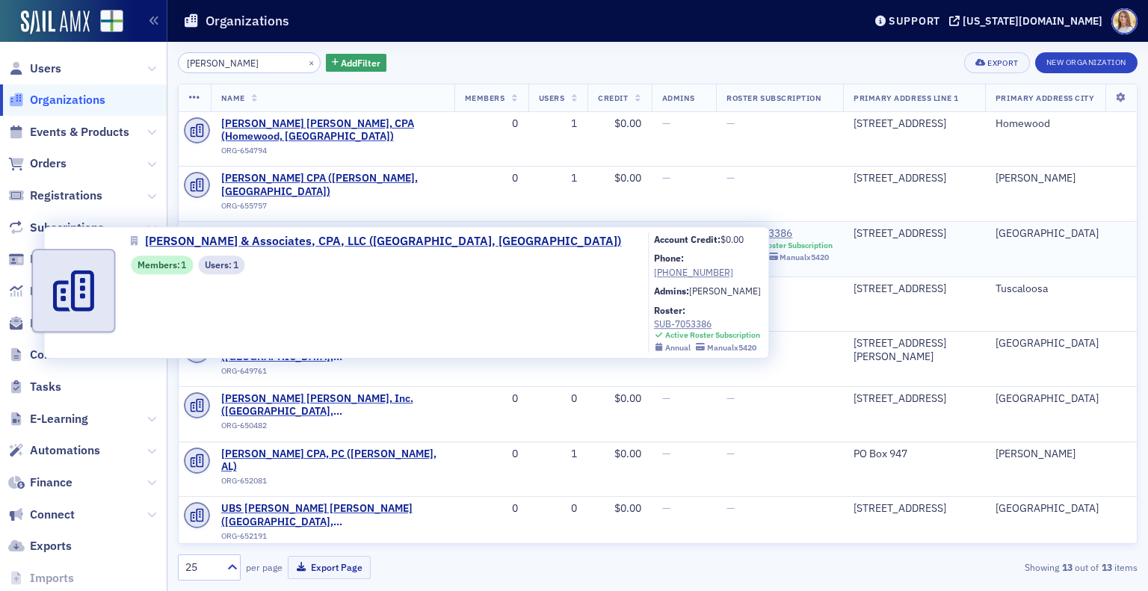 This screenshot has height=591, width=1148. What do you see at coordinates (669, 259) in the screenshot?
I see `b: Phone:` at bounding box center [669, 259].